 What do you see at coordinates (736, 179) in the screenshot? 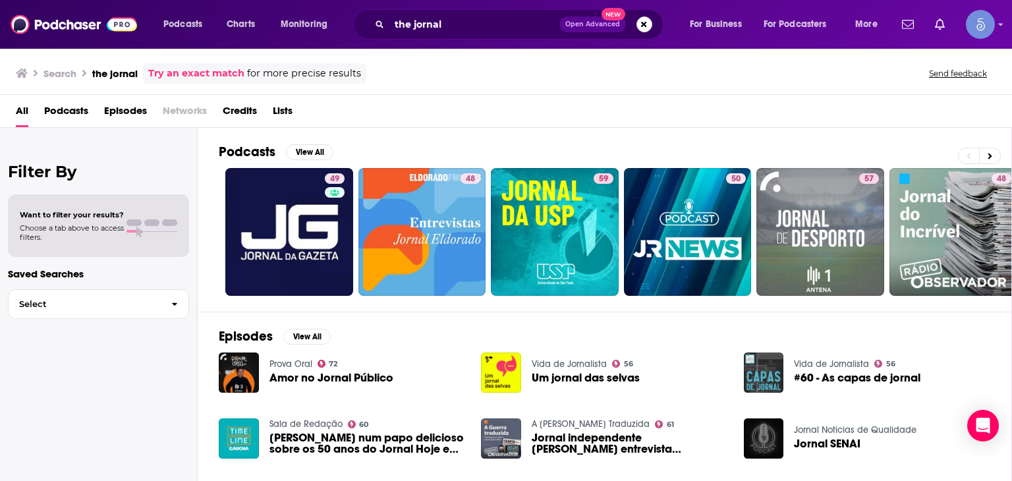
I see `span: 50` at bounding box center [736, 179].